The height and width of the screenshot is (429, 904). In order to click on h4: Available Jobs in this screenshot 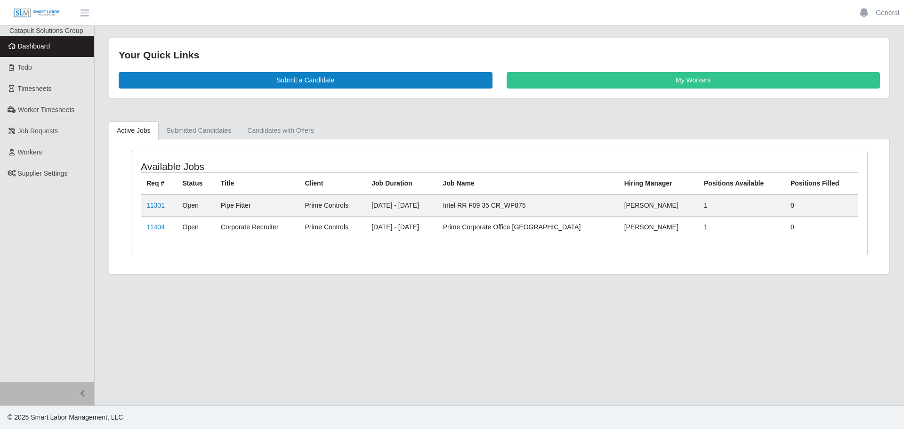, I will do `click(286, 166)`.